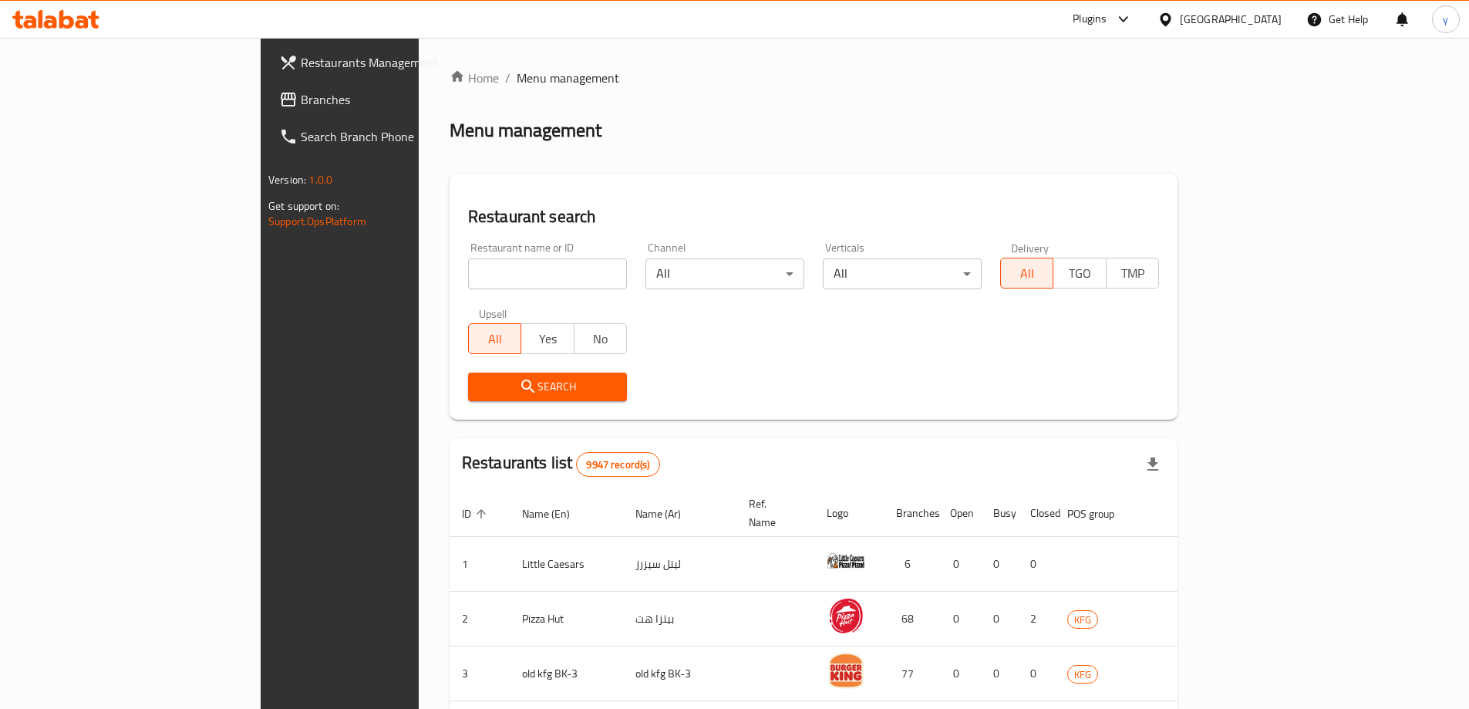 The height and width of the screenshot is (709, 1469). I want to click on span: Get support on:, so click(304, 206).